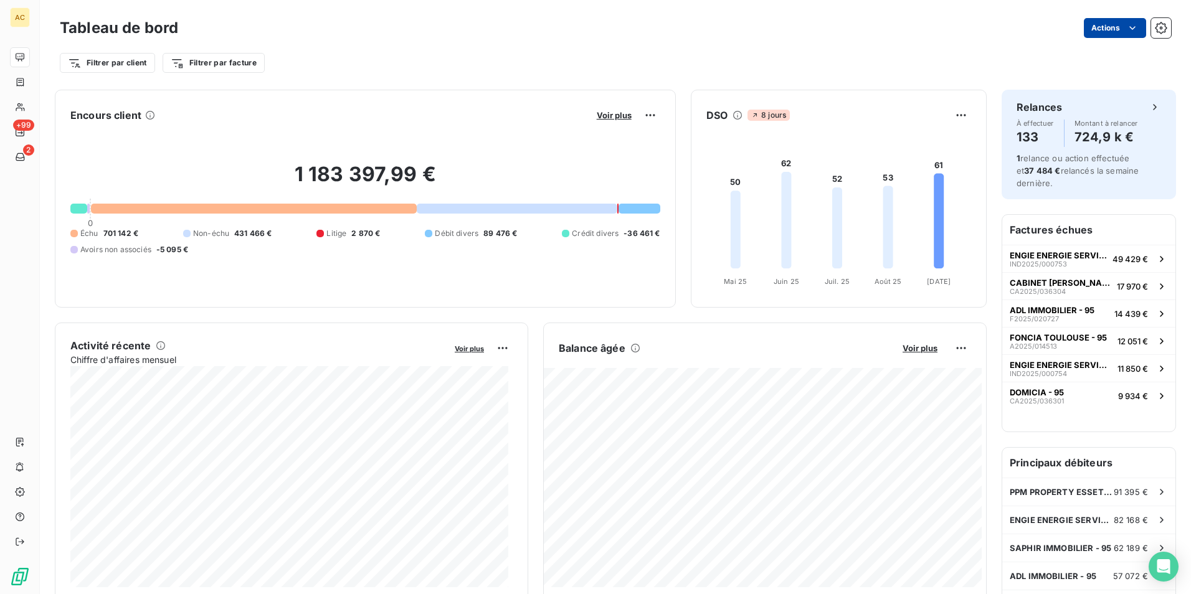 The height and width of the screenshot is (594, 1191). What do you see at coordinates (20, 17) in the screenshot?
I see `div: AC` at bounding box center [20, 17].